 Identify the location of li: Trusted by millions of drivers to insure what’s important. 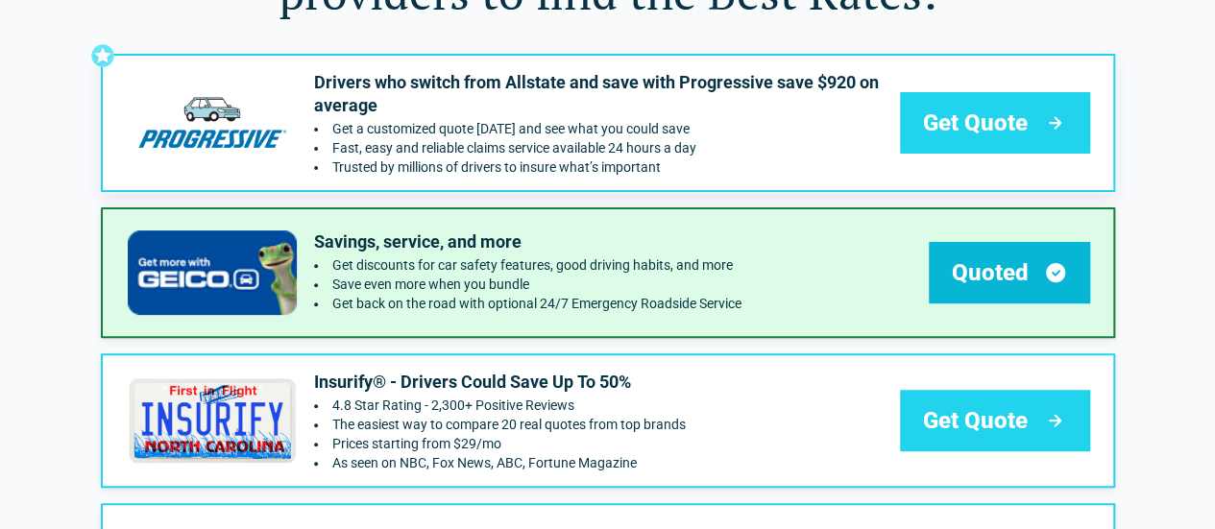
(599, 167).